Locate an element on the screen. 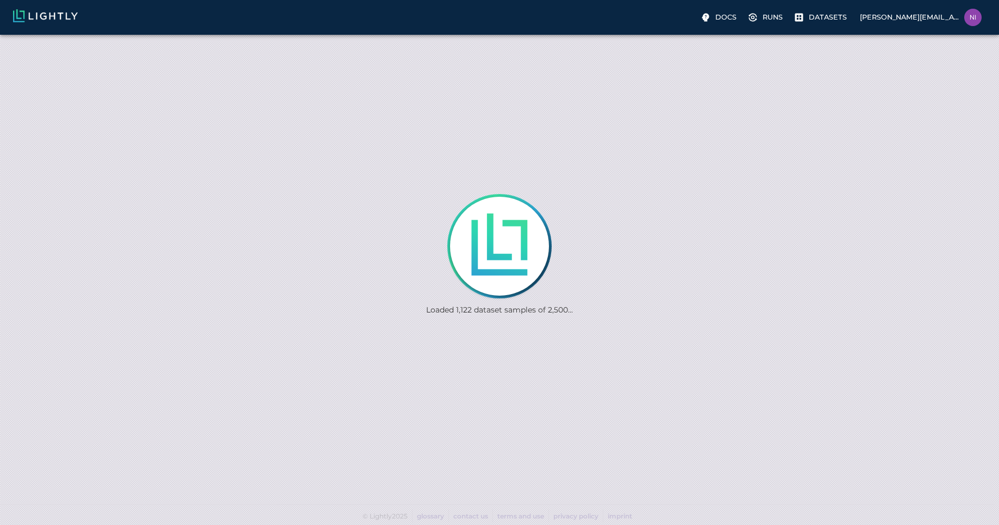  p: Datasets is located at coordinates (828, 17).